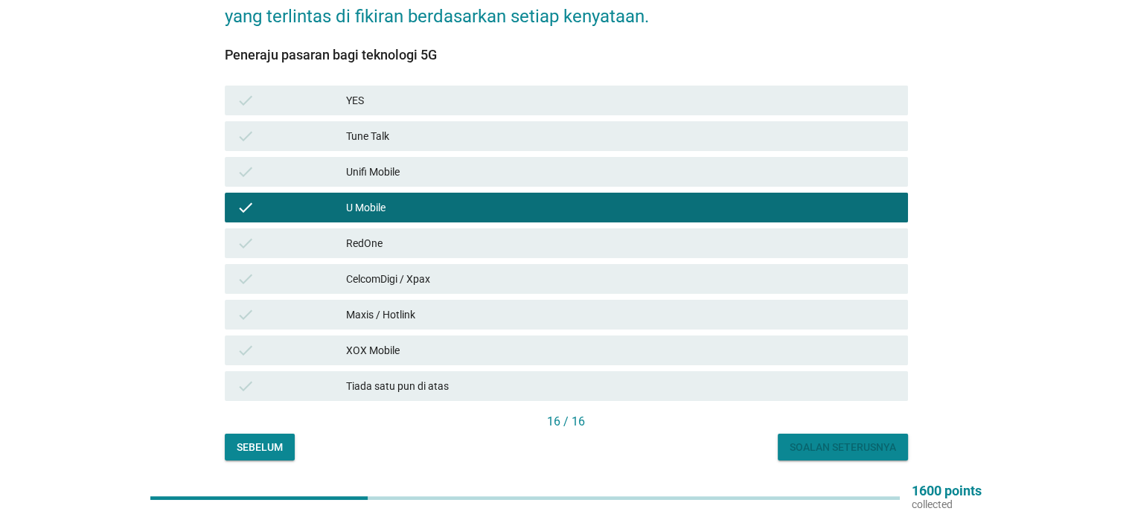  I want to click on div: Soalan seterusnya, so click(843, 447).